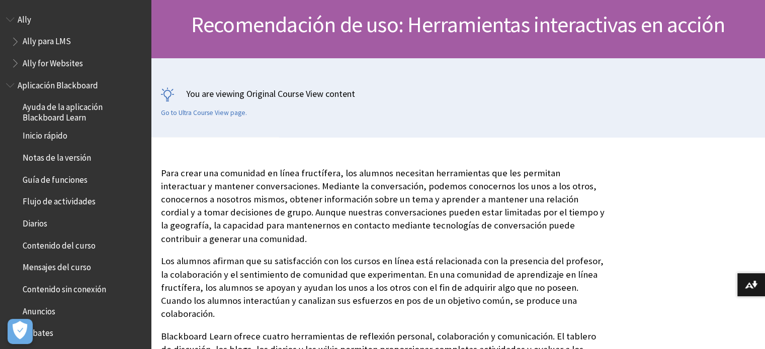 The image size is (765, 349). I want to click on span: Guía de funciones, so click(55, 178).